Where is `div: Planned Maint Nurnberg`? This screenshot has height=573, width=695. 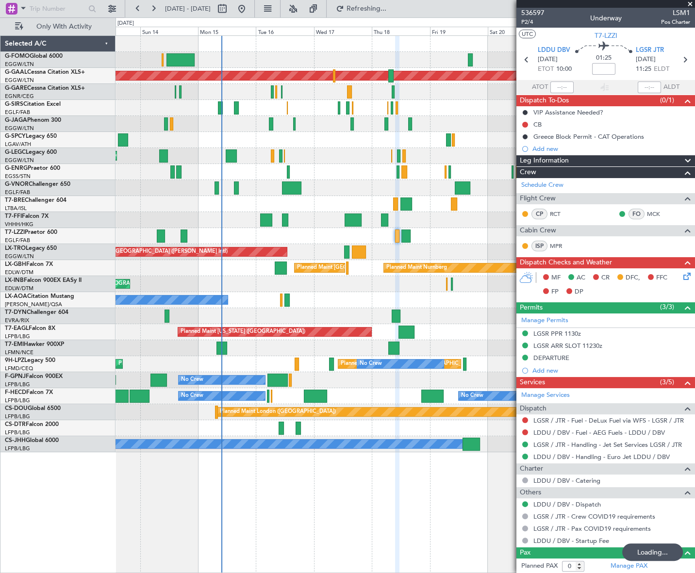
div: Planned Maint Nurnberg is located at coordinates (417, 268).